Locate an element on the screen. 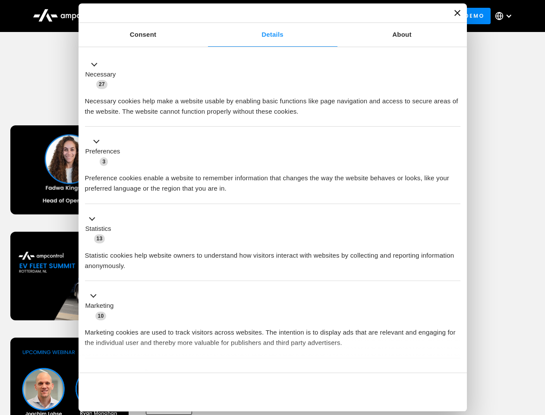 Image resolution: width=545 pixels, height=415 pixels. span: 13 is located at coordinates (100, 238).